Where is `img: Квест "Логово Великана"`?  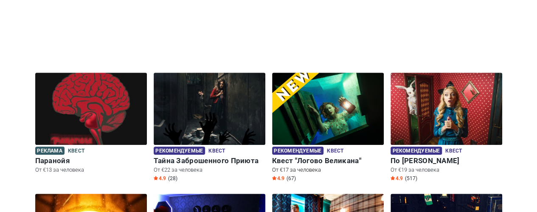
img: Квест "Логово Великана" is located at coordinates (328, 109).